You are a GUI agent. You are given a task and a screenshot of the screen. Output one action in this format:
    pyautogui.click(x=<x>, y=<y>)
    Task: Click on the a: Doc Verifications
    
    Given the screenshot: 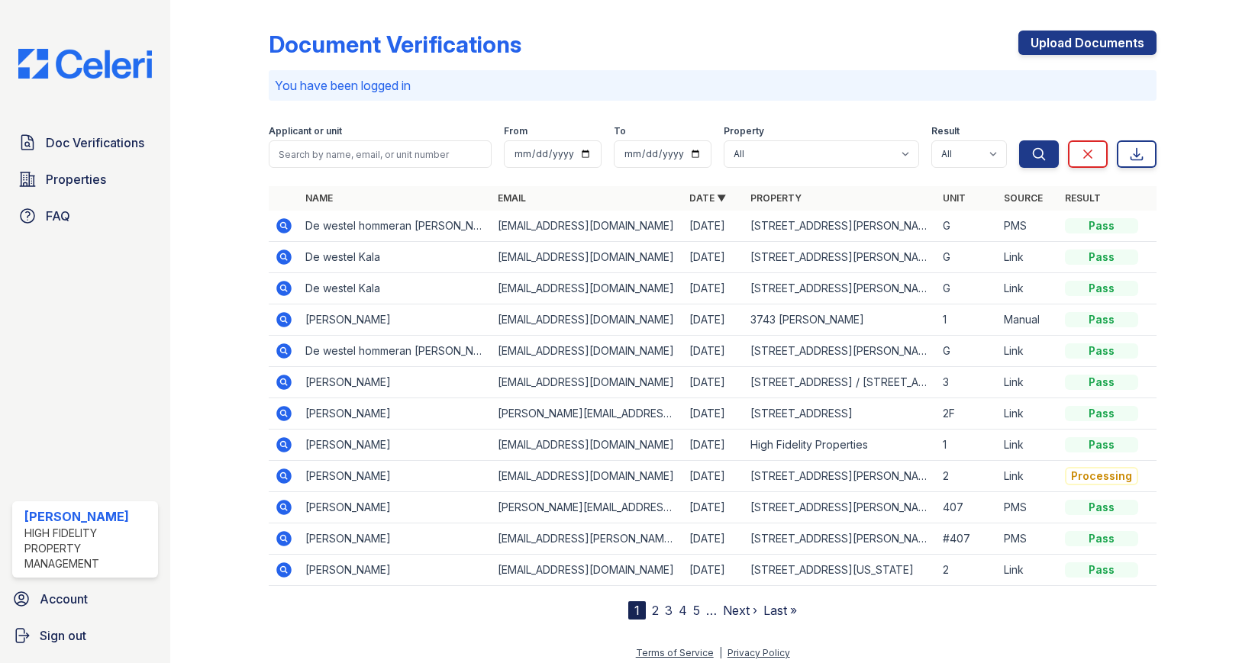 What is the action you would take?
    pyautogui.click(x=85, y=143)
    